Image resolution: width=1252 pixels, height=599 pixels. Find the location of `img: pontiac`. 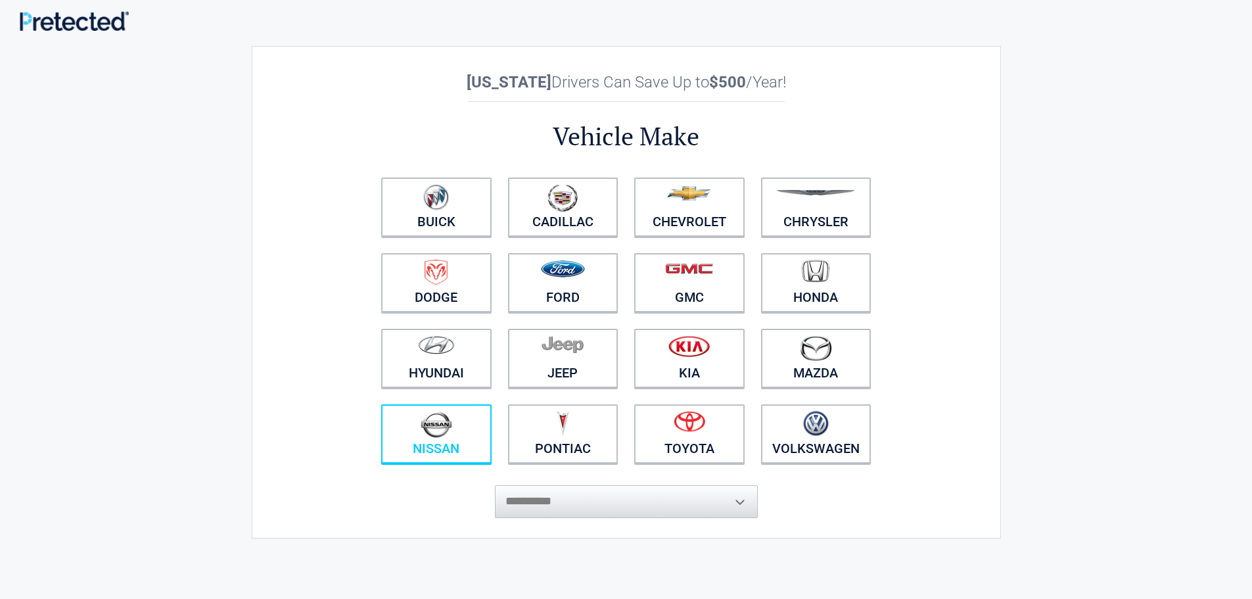

img: pontiac is located at coordinates (562, 423).